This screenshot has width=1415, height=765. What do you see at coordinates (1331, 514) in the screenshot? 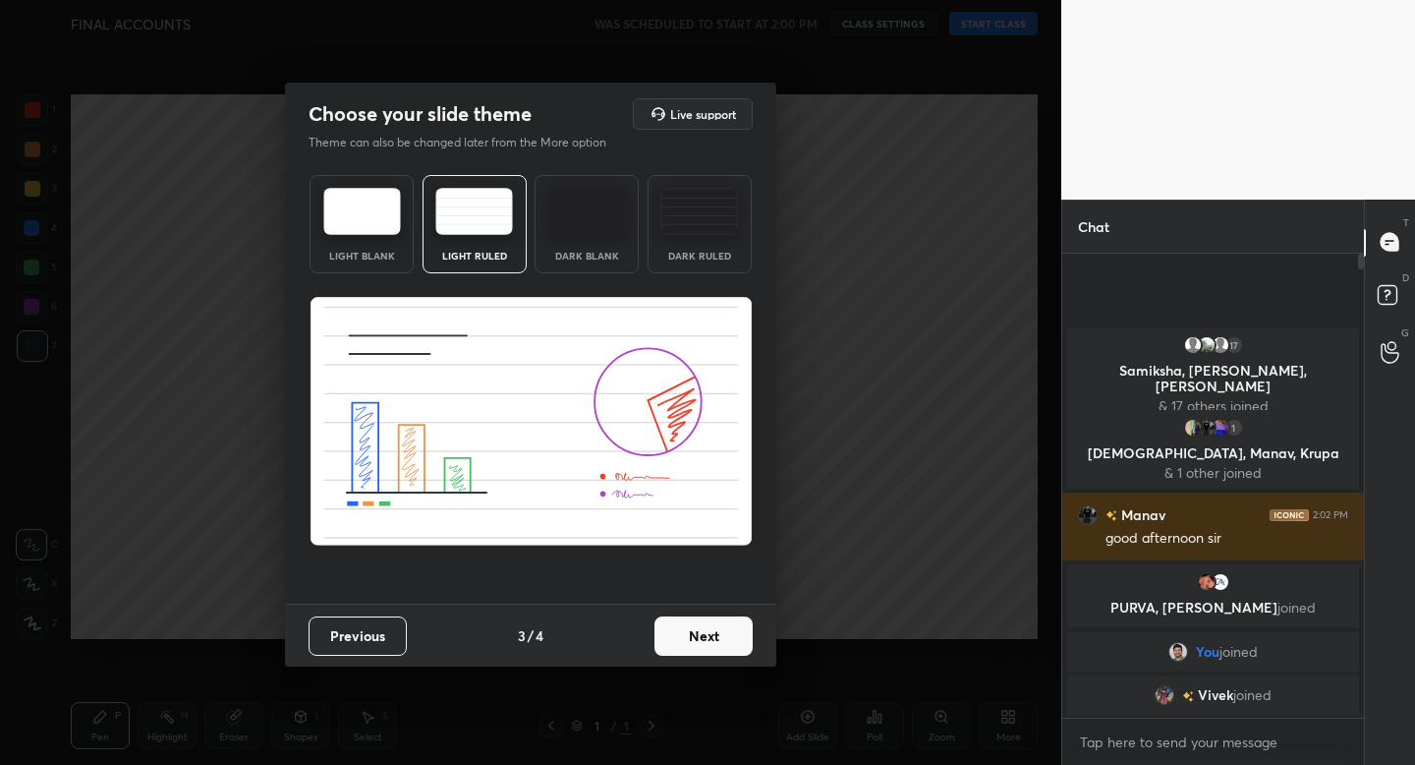
I see `div: 2:02 PM` at bounding box center [1331, 514].